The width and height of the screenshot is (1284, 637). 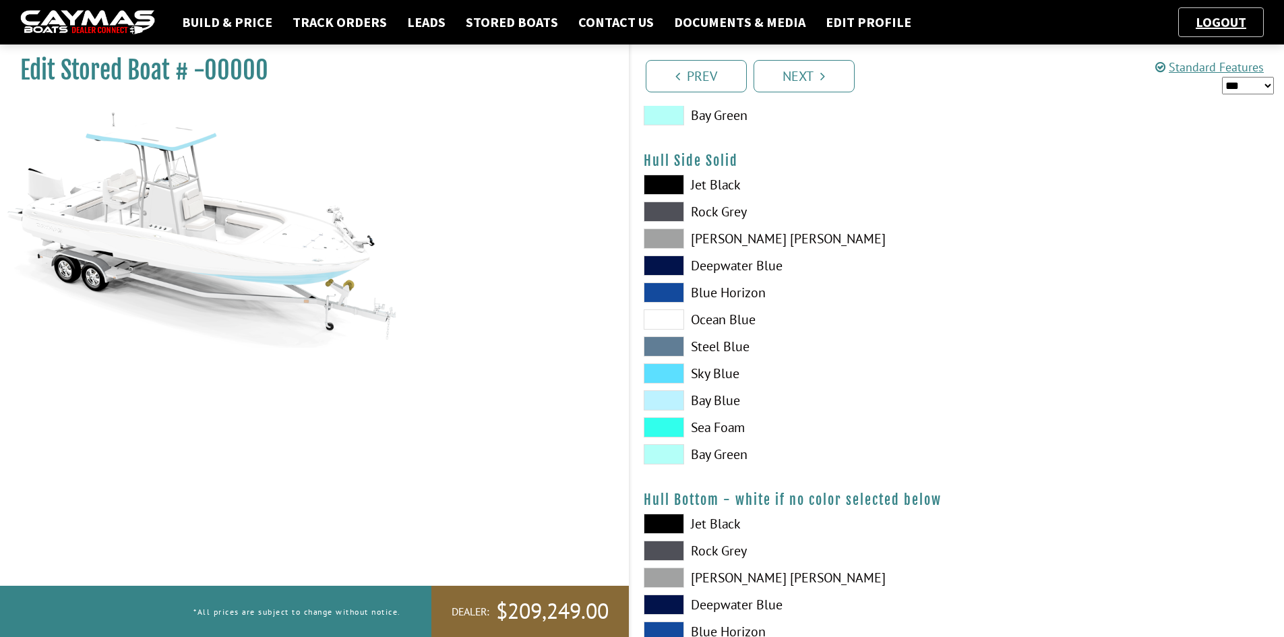 I want to click on a: Logout, so click(x=1221, y=22).